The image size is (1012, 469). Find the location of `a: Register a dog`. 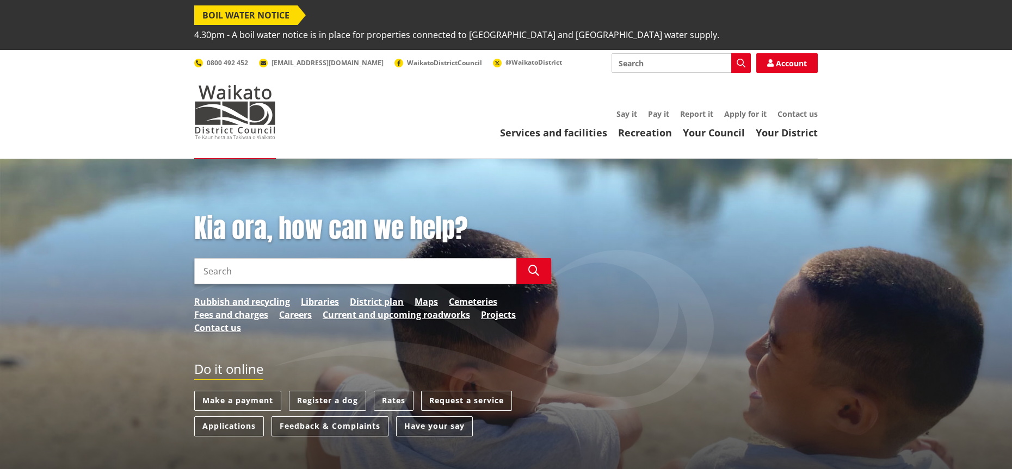

a: Register a dog is located at coordinates (327, 401).